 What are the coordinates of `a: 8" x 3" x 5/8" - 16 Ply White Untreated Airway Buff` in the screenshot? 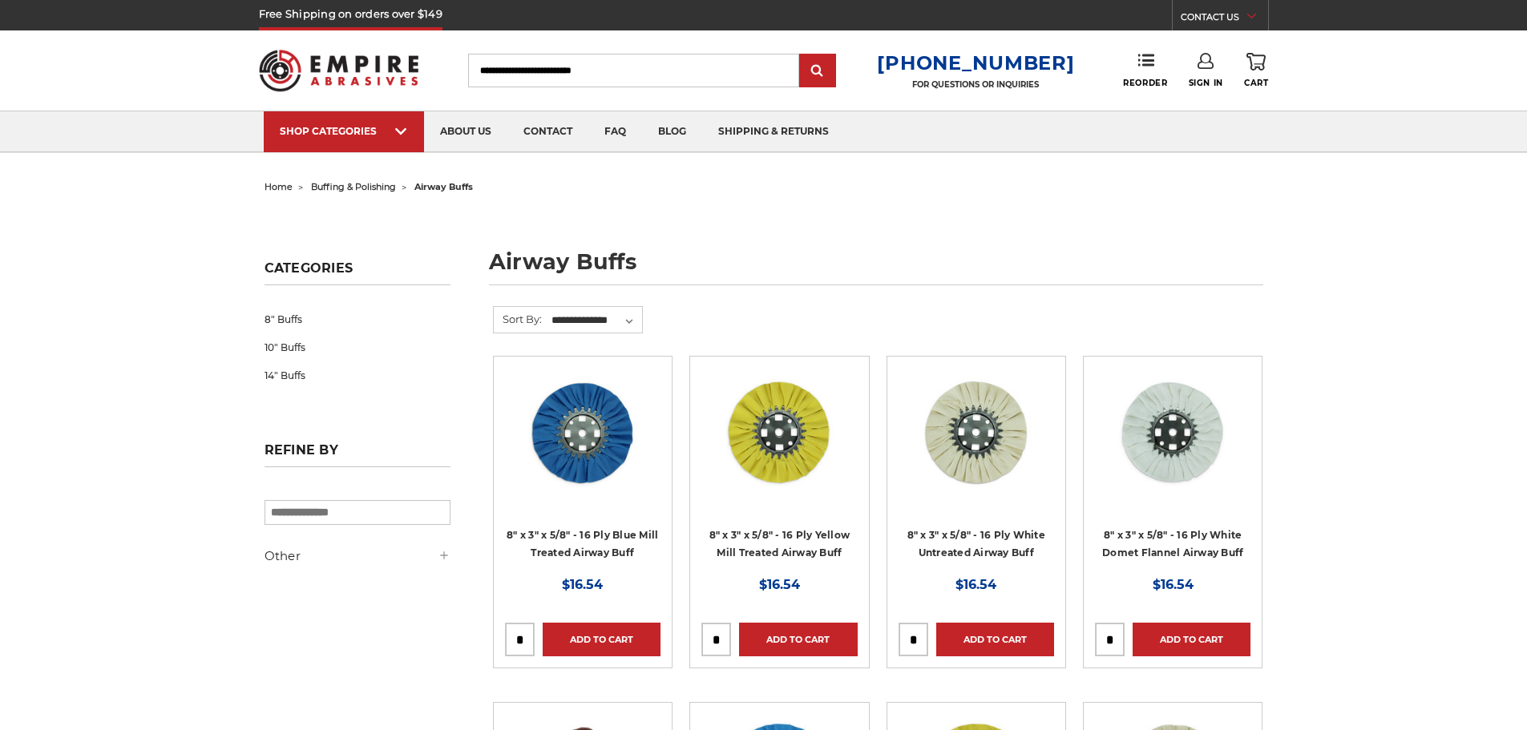 It's located at (976, 544).